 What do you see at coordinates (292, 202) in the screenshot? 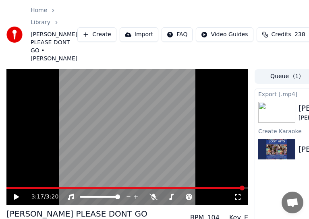
I see `div: Open chat` at bounding box center [292, 202].